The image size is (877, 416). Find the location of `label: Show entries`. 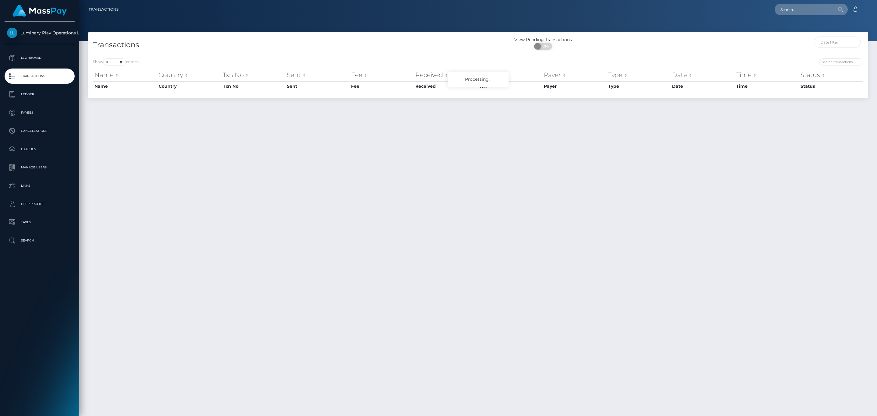

label: Show entries is located at coordinates (116, 62).